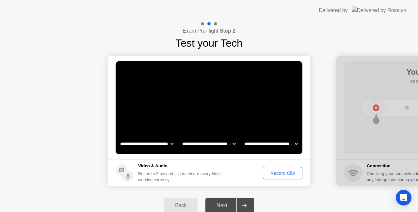 The image size is (418, 212). I want to click on select: Available microphones, so click(270, 144).